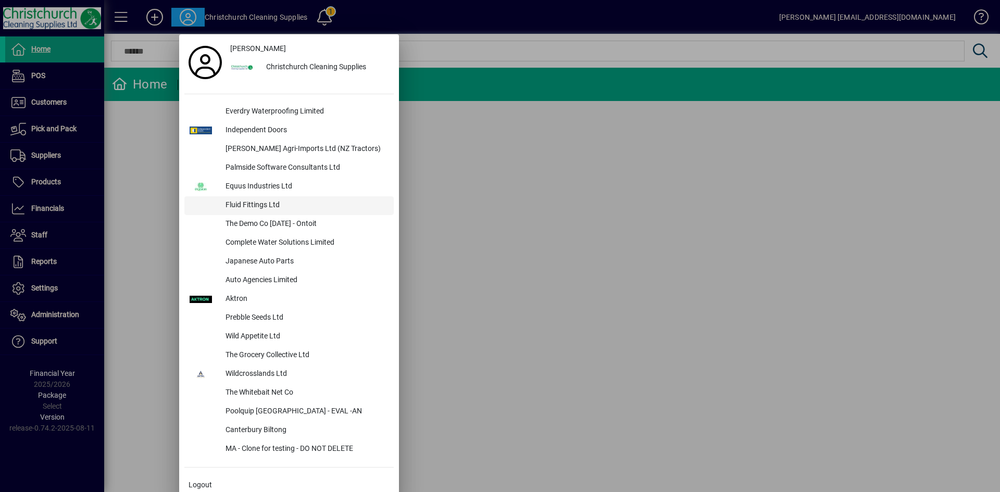 The image size is (1000, 492). What do you see at coordinates (289, 393) in the screenshot?
I see `button: The Whitebait Net Co` at bounding box center [289, 393].